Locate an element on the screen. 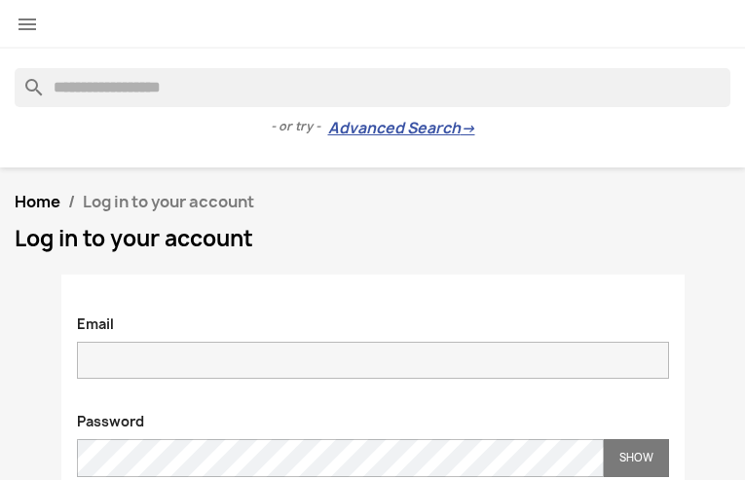  a: Advanced Search→ is located at coordinates (401, 129).